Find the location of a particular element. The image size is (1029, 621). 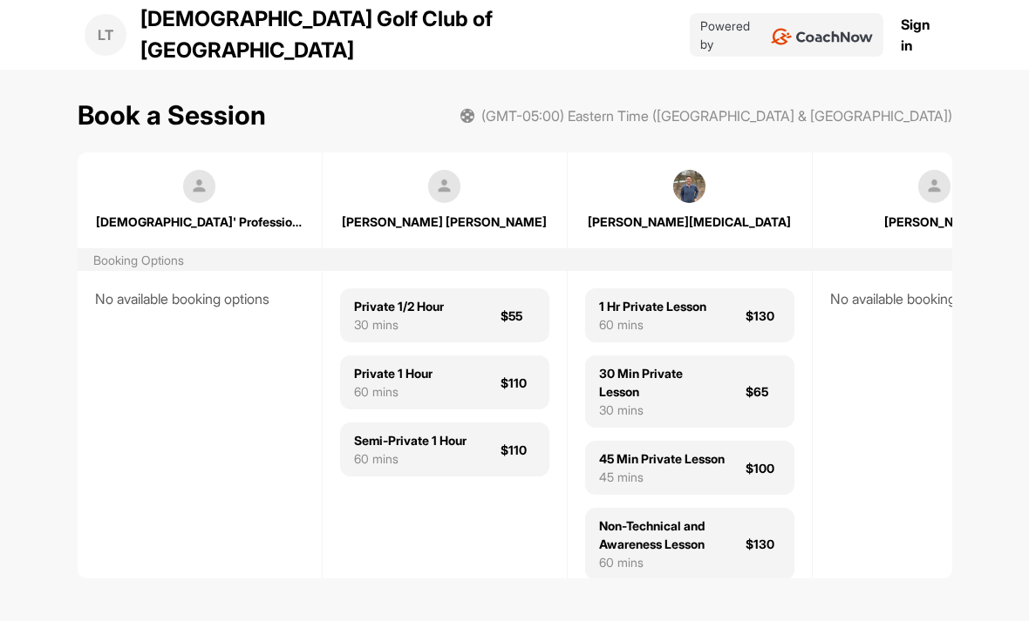

img: square_54f708b210b0ae6b7605bb43670e43fd.jpg is located at coordinates (689, 187).